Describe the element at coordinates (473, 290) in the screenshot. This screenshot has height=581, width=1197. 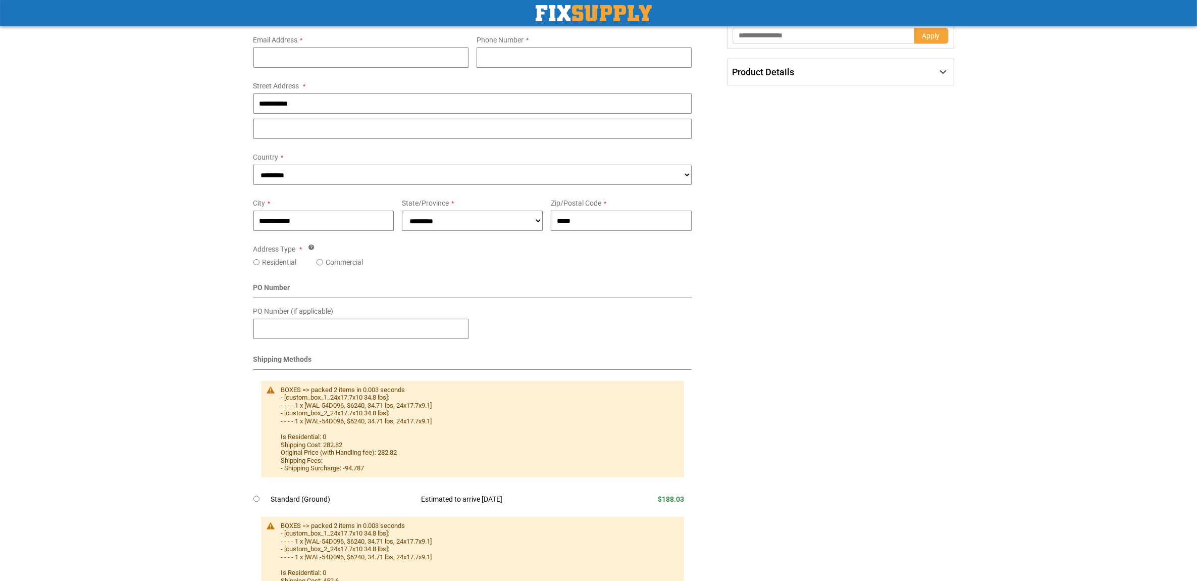
I see `div: PO Number` at that location.